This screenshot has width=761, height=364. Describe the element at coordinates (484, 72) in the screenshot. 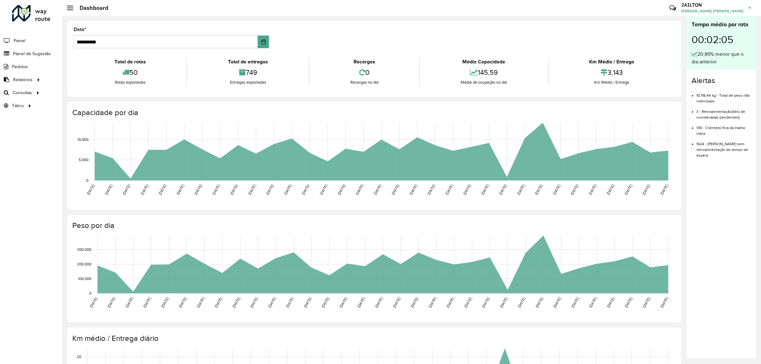

I see `div: 145,59` at that location.